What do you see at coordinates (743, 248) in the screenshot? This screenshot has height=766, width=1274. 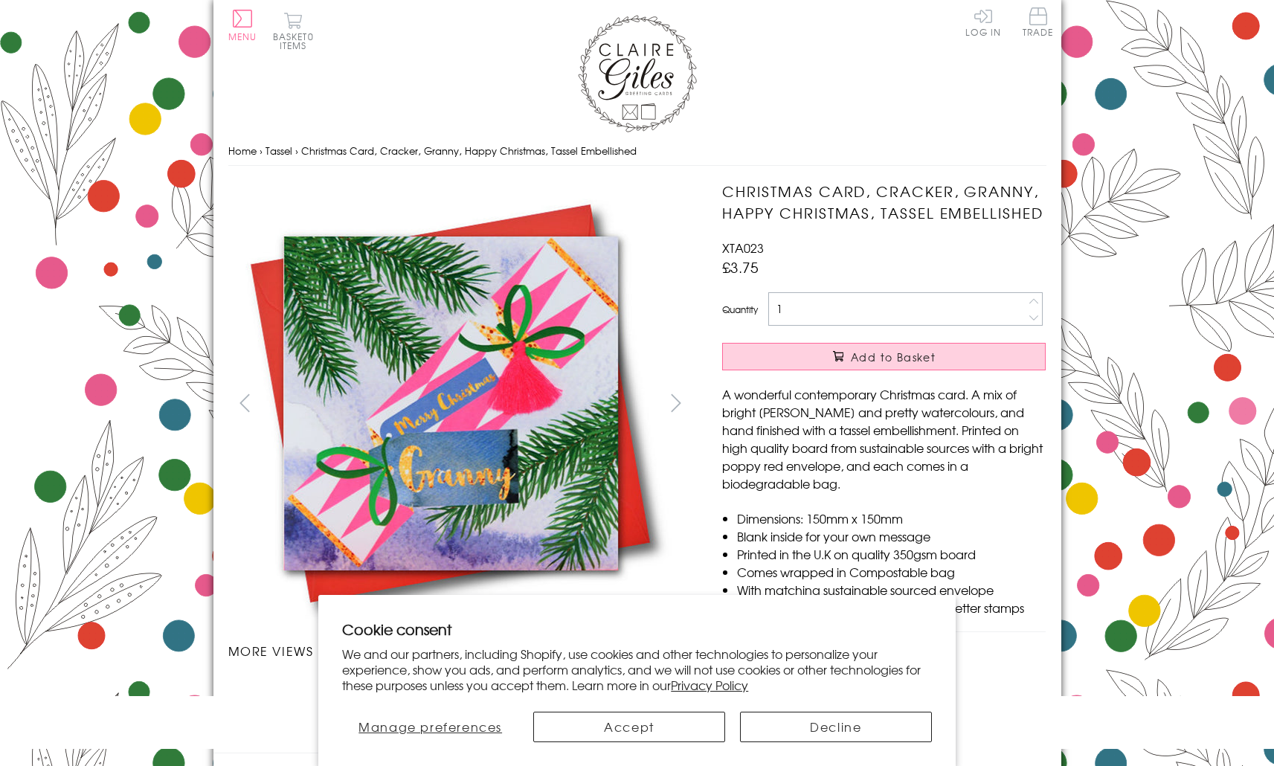 I see `span: XTA023` at bounding box center [743, 248].